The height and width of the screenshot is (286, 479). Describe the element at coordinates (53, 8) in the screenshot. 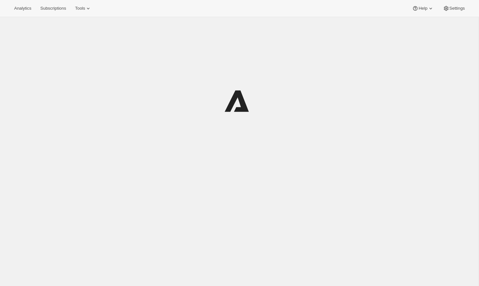

I see `button: Subscriptions` at that location.